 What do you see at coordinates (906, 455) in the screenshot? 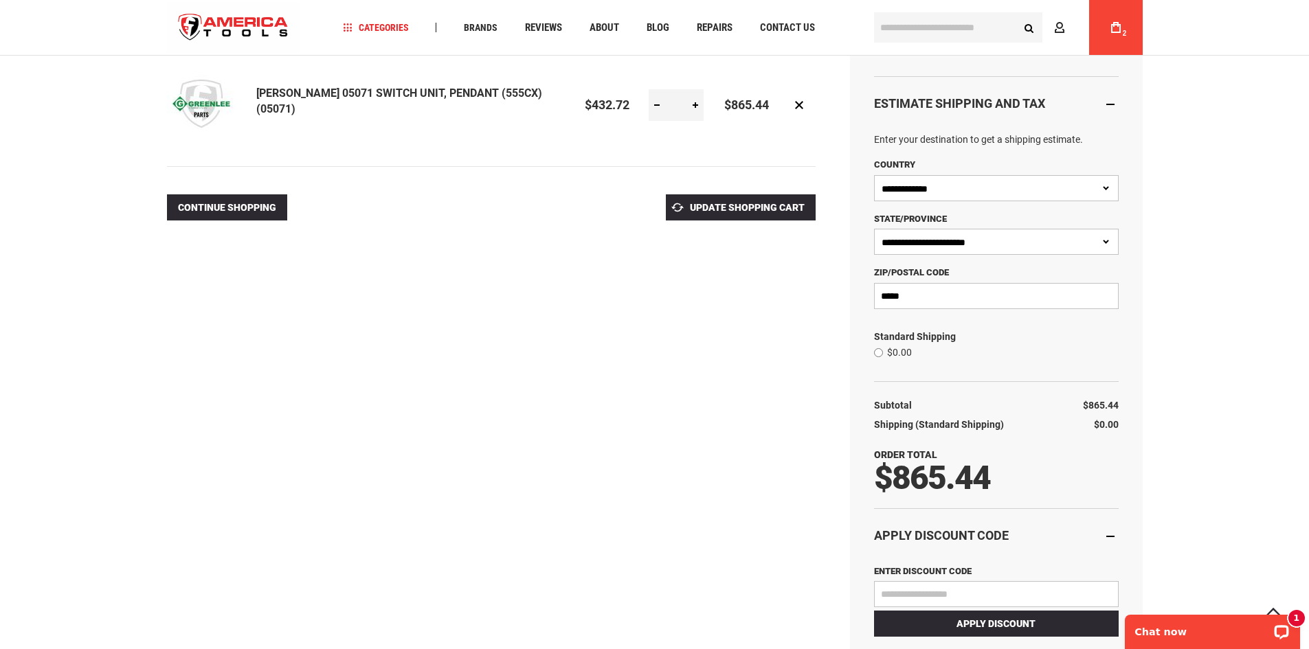
I see `strong: Order Total` at bounding box center [906, 455].